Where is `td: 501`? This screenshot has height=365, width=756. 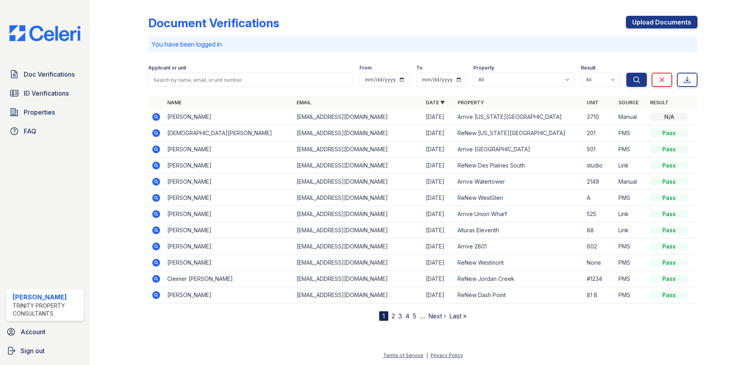 td: 501 is located at coordinates (599, 149).